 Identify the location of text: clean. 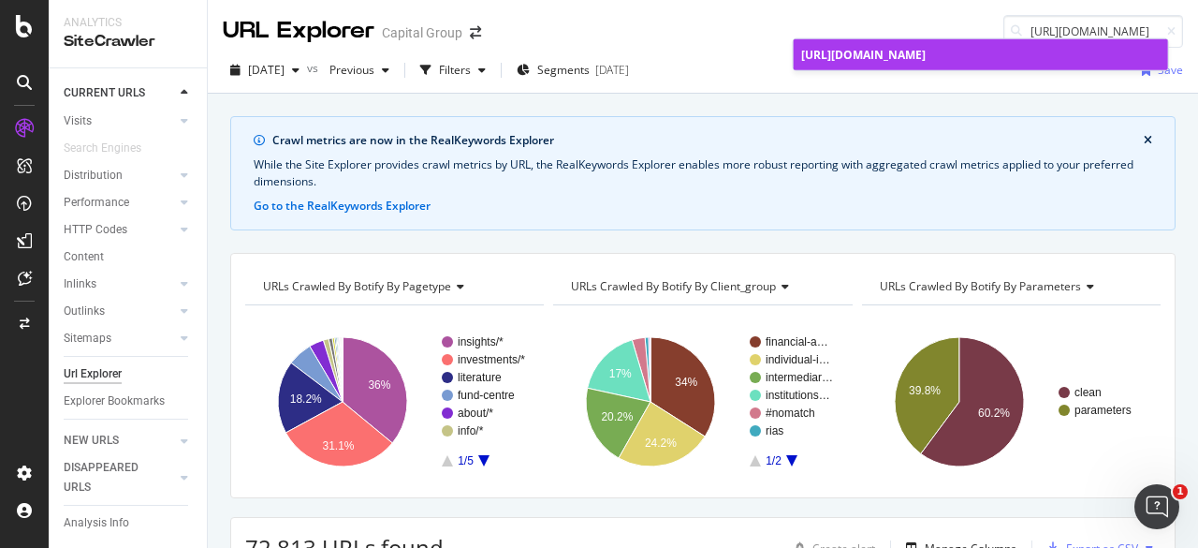
(1088, 392).